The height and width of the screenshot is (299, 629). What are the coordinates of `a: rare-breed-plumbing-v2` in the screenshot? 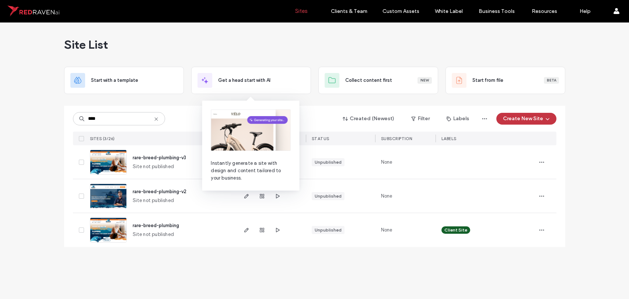 It's located at (160, 191).